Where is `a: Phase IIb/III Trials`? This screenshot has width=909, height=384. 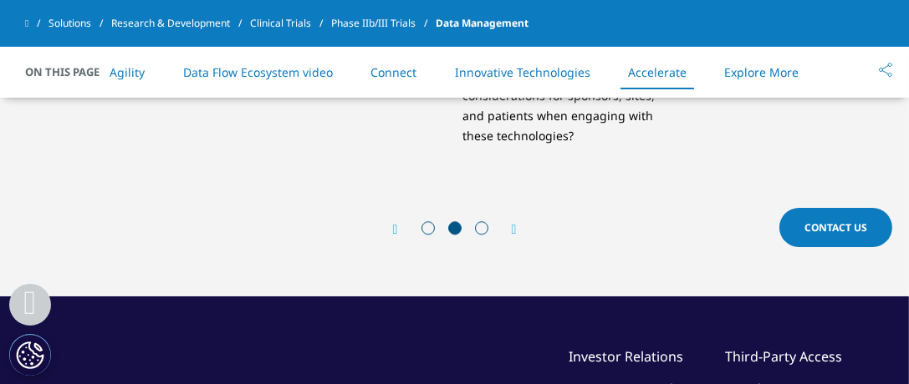
a: Phase IIb/III Trials is located at coordinates (383, 23).